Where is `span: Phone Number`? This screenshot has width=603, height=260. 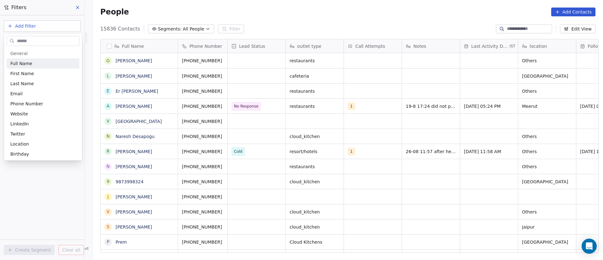 span: Phone Number is located at coordinates (27, 104).